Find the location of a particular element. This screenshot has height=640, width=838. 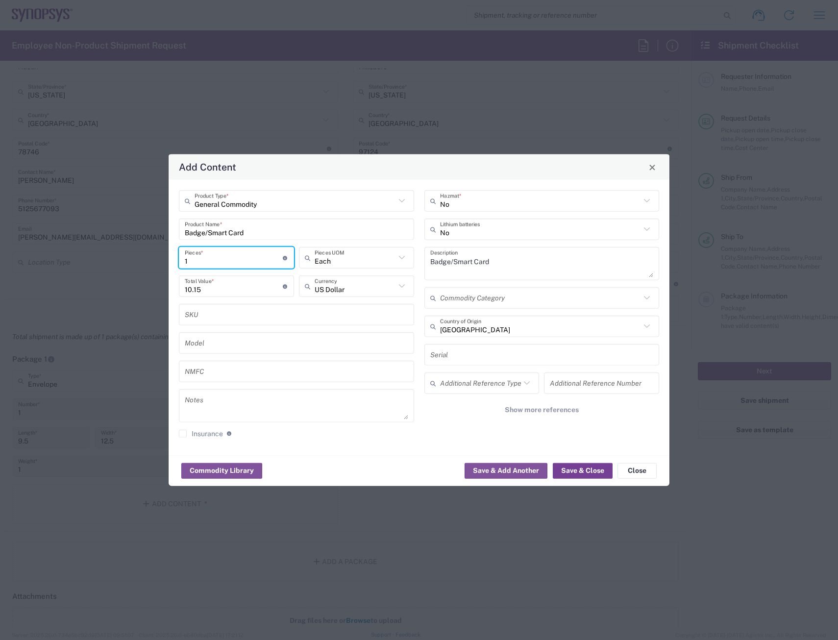

span: Show more references is located at coordinates (542, 410).